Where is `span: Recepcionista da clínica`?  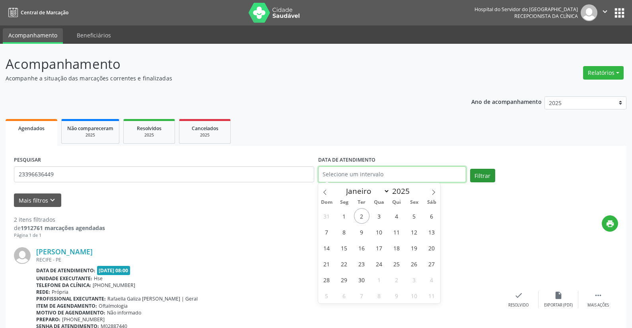
span: Recepcionista da clínica is located at coordinates (546, 16).